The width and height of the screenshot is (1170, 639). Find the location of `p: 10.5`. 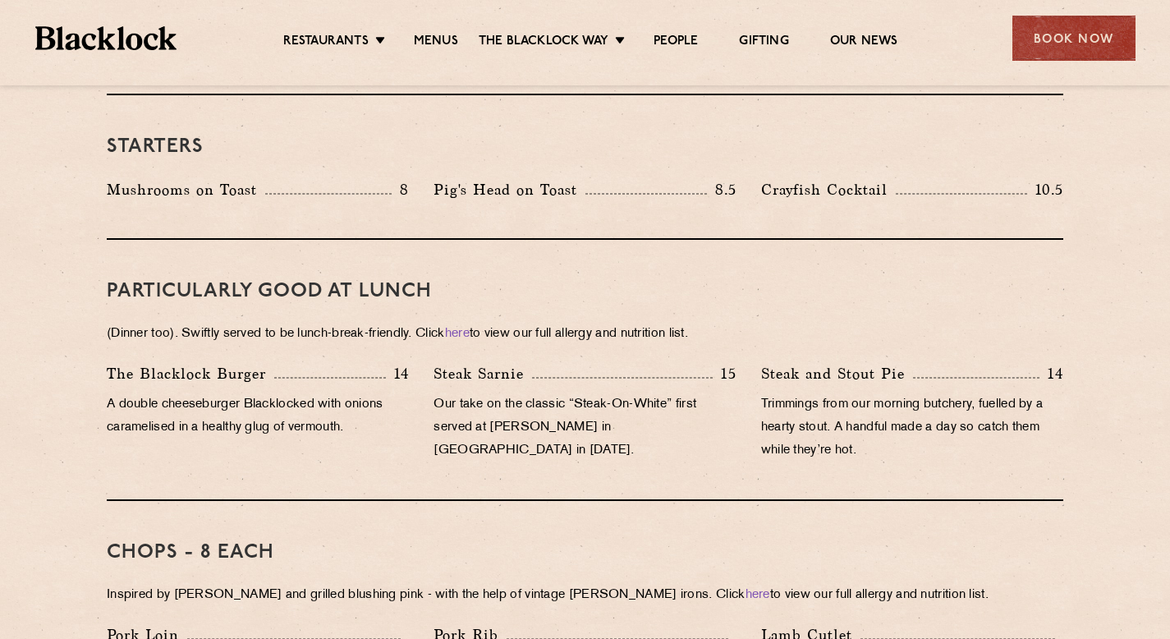

p: 10.5 is located at coordinates (1045, 190).